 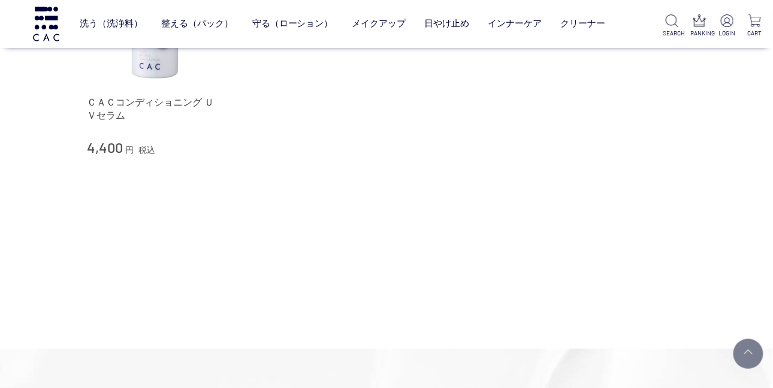 I want to click on a: 守る（ローション）, so click(x=292, y=24).